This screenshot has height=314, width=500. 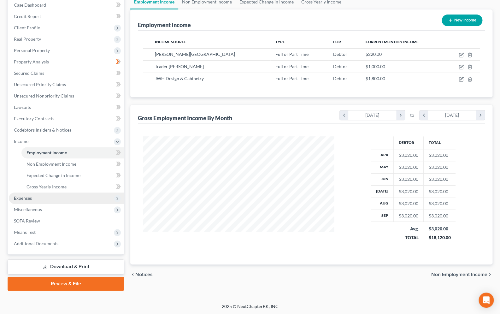 I want to click on span: Client Profile, so click(x=27, y=27).